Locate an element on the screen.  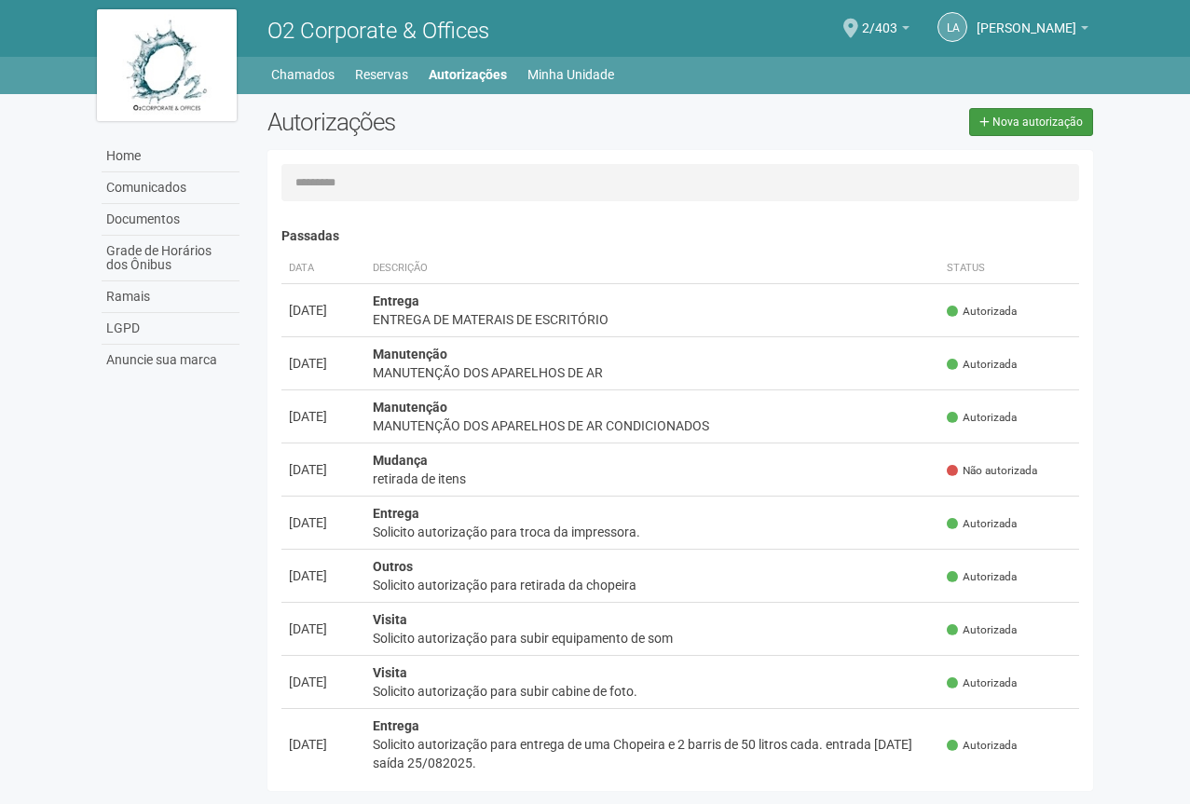
div: ENTREGA DE MATERAIS DE ESCRITÓRIO is located at coordinates (652, 320).